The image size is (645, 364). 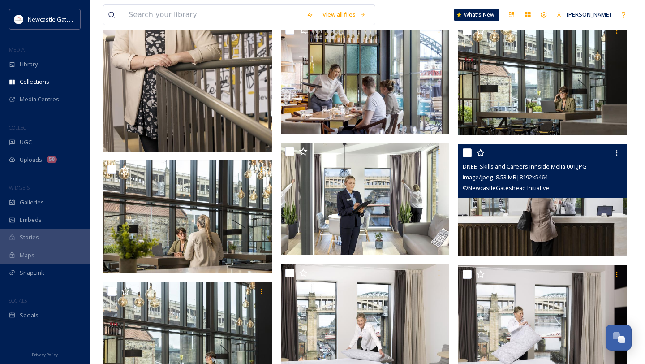 What do you see at coordinates (18, 300) in the screenshot?
I see `span: SOCIALS` at bounding box center [18, 300].